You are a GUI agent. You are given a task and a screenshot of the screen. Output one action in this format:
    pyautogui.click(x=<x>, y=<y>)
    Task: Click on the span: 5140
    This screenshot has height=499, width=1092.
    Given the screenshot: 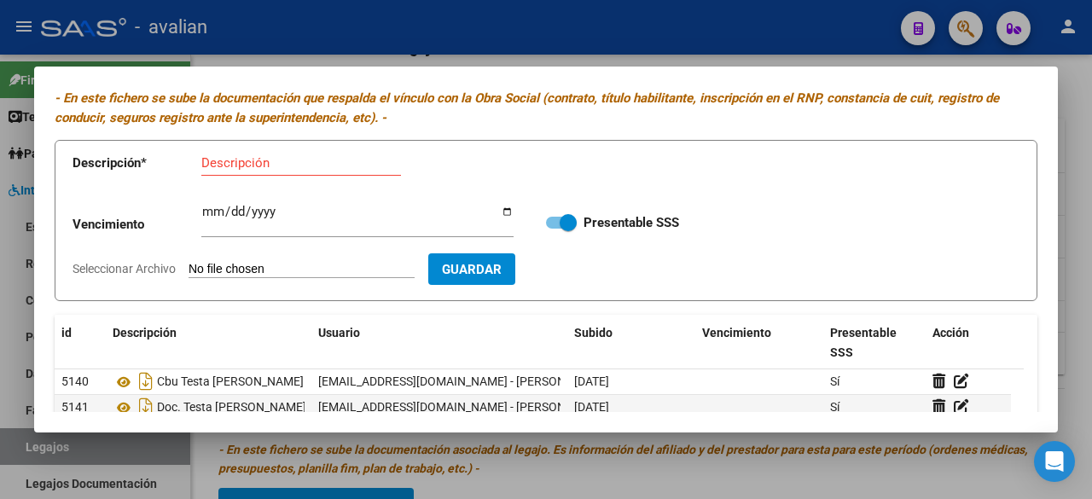 What is the action you would take?
    pyautogui.click(x=75, y=381)
    